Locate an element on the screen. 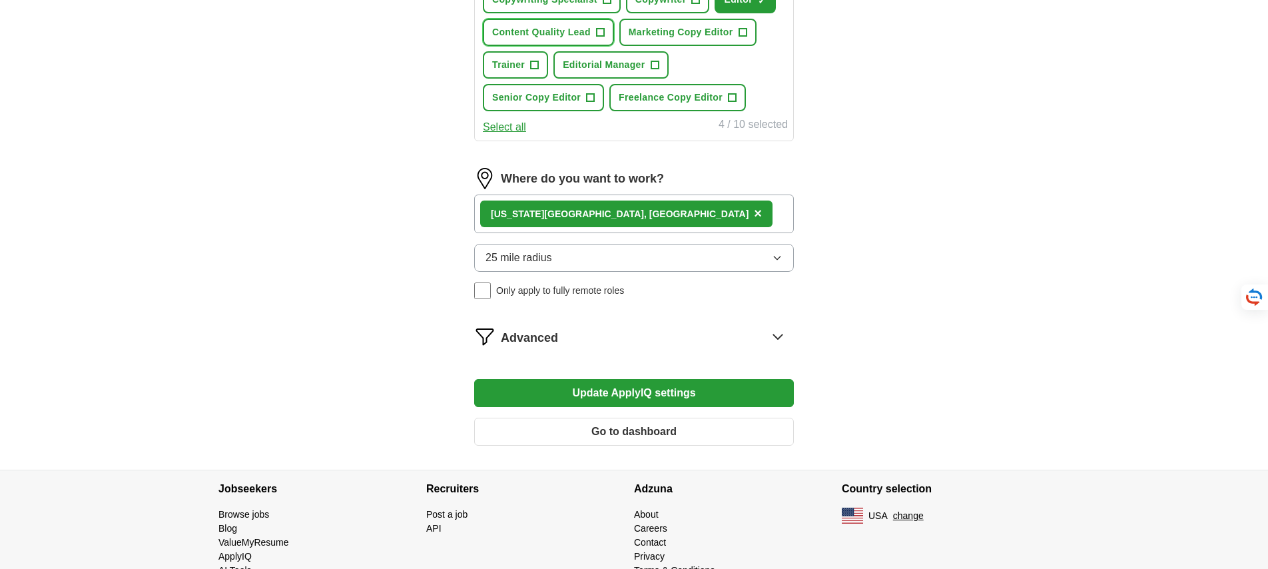 The image size is (1268, 569). span: 25 mile radius is located at coordinates (519, 258).